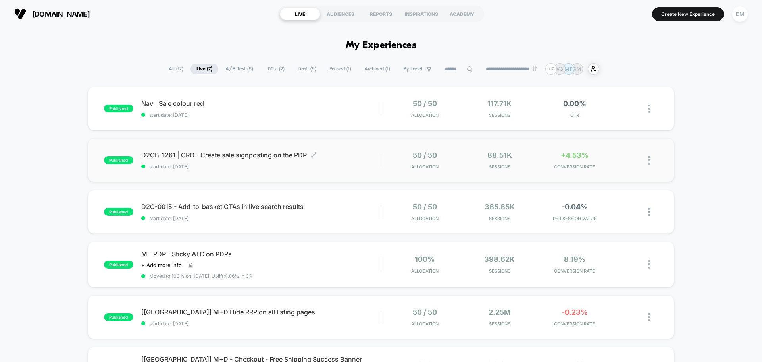 The image size is (762, 362). I want to click on span: 117.71k, so click(499, 103).